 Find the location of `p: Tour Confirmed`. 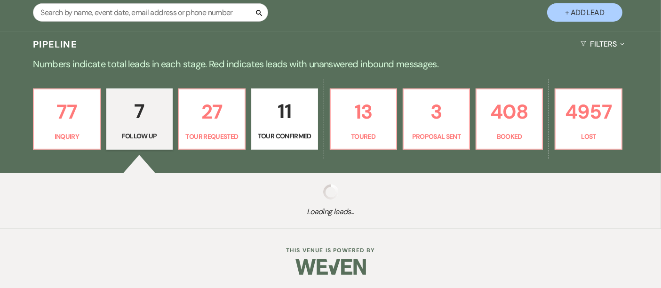

p: Tour Confirmed is located at coordinates (284, 136).